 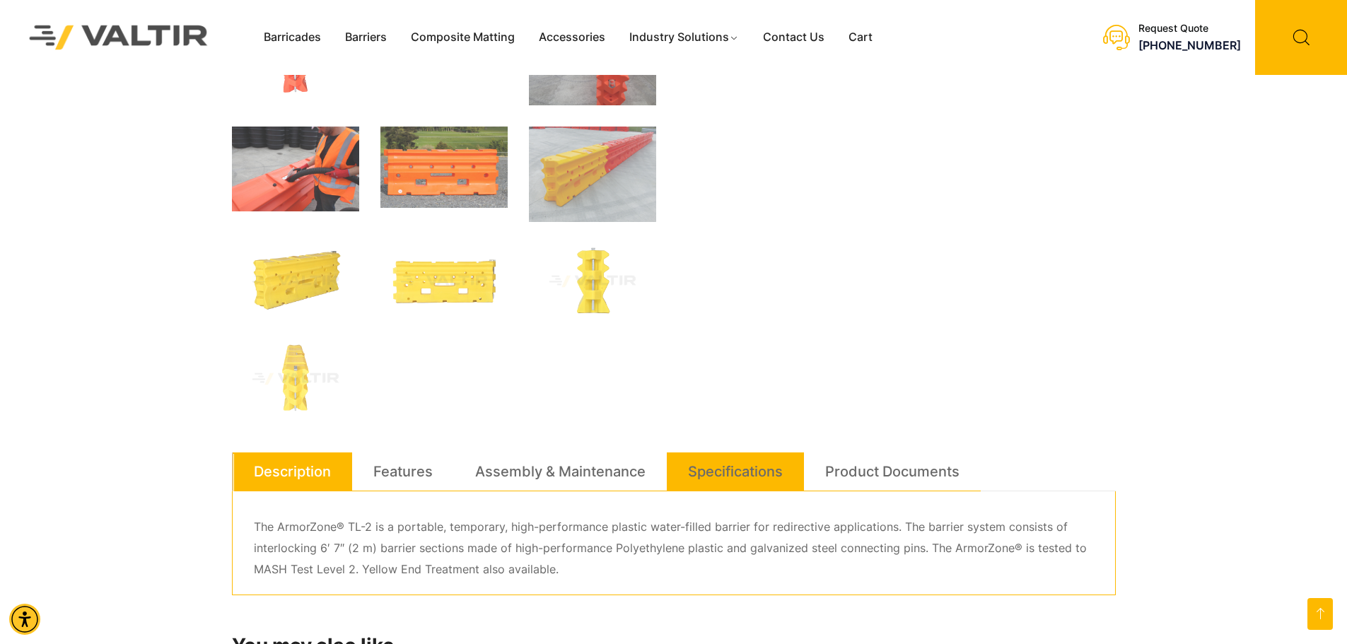 What do you see at coordinates (861, 37) in the screenshot?
I see `a: Cart` at bounding box center [861, 37].